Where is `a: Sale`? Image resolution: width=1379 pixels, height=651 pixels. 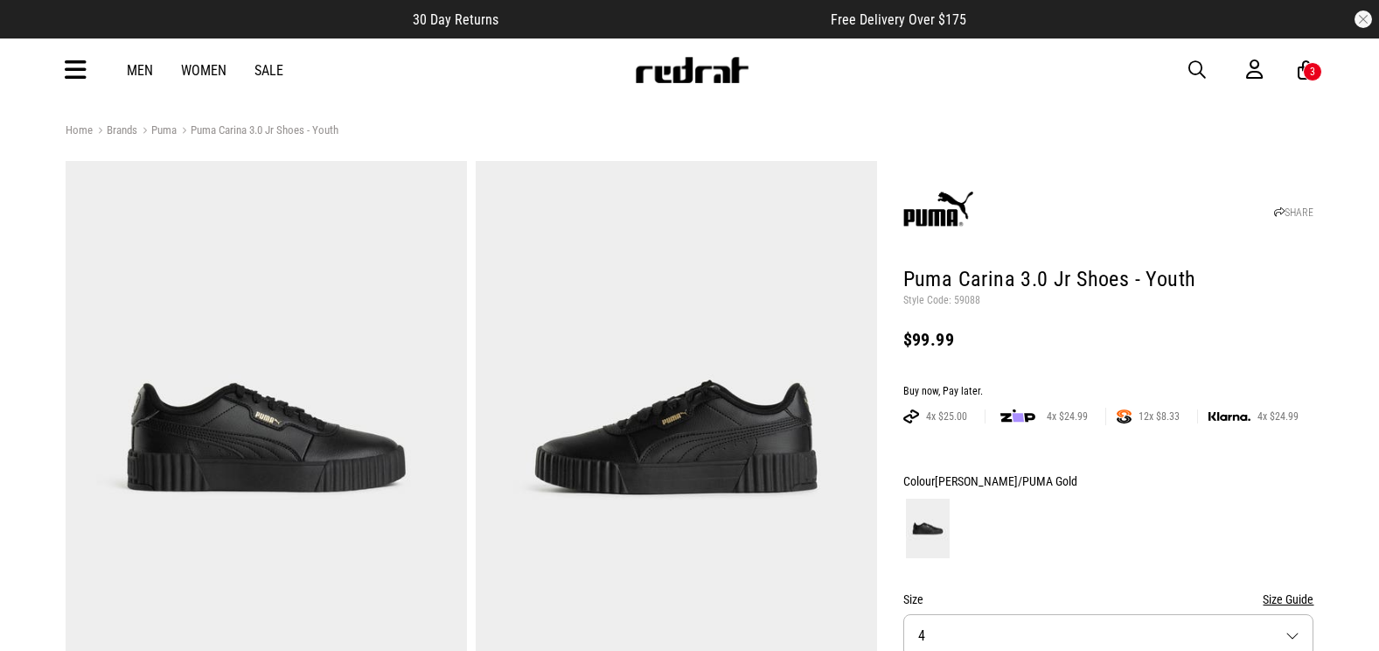
a: Sale is located at coordinates (269, 70).